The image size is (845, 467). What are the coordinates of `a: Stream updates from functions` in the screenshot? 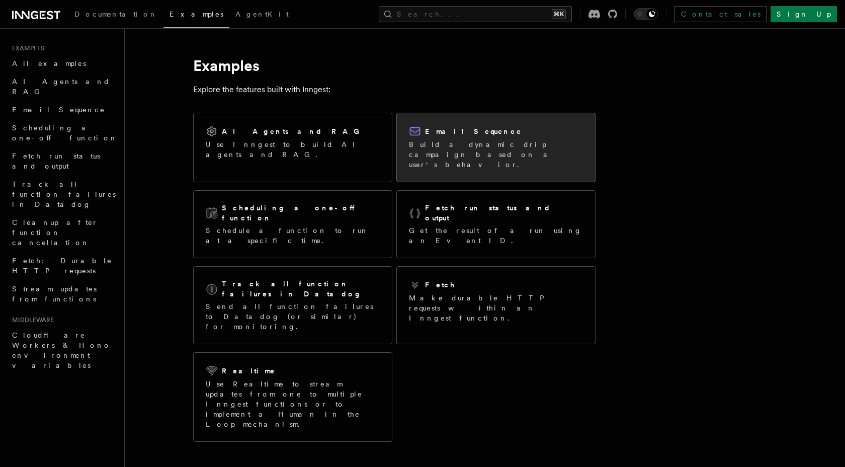 It's located at (63, 294).